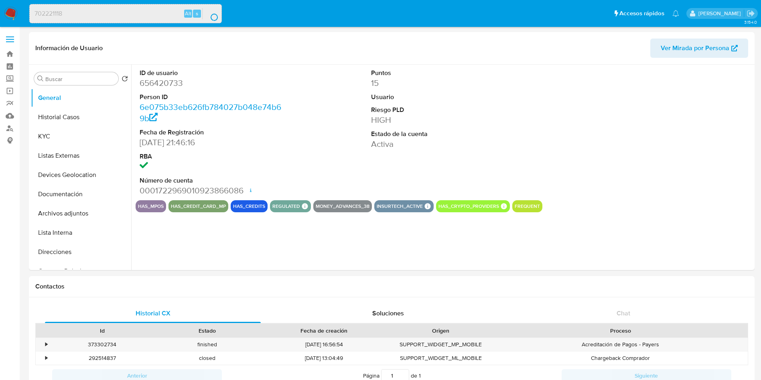 The height and width of the screenshot is (380, 761). Describe the element at coordinates (620, 344) in the screenshot. I see `div: Acreditación de Pagos - Payers` at that location.